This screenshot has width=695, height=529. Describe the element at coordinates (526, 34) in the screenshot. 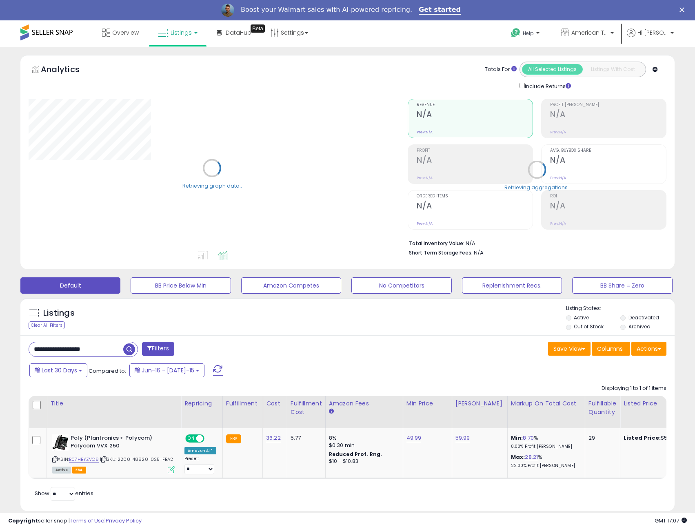

I see `a: Help` at that location.